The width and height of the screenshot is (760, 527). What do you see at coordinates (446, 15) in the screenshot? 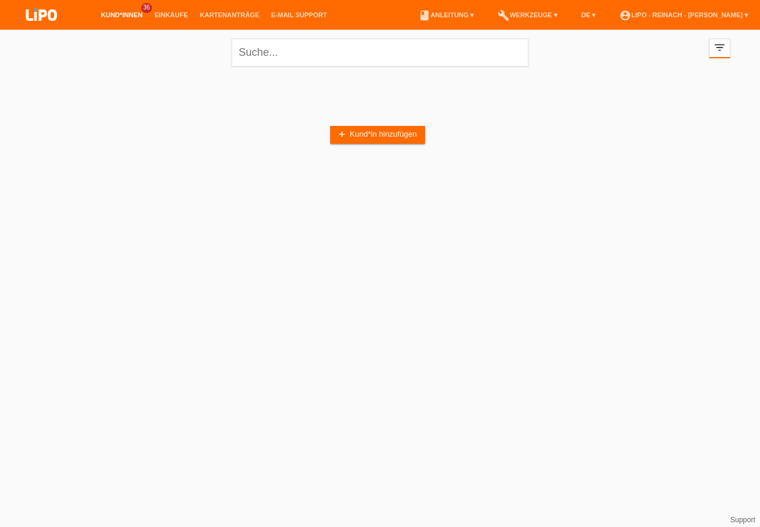
I see `a: bookAnleitung ▾` at bounding box center [446, 15].